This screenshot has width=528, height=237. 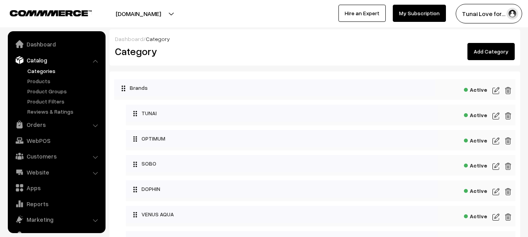 I want to click on div: DOPHIN, so click(x=282, y=189).